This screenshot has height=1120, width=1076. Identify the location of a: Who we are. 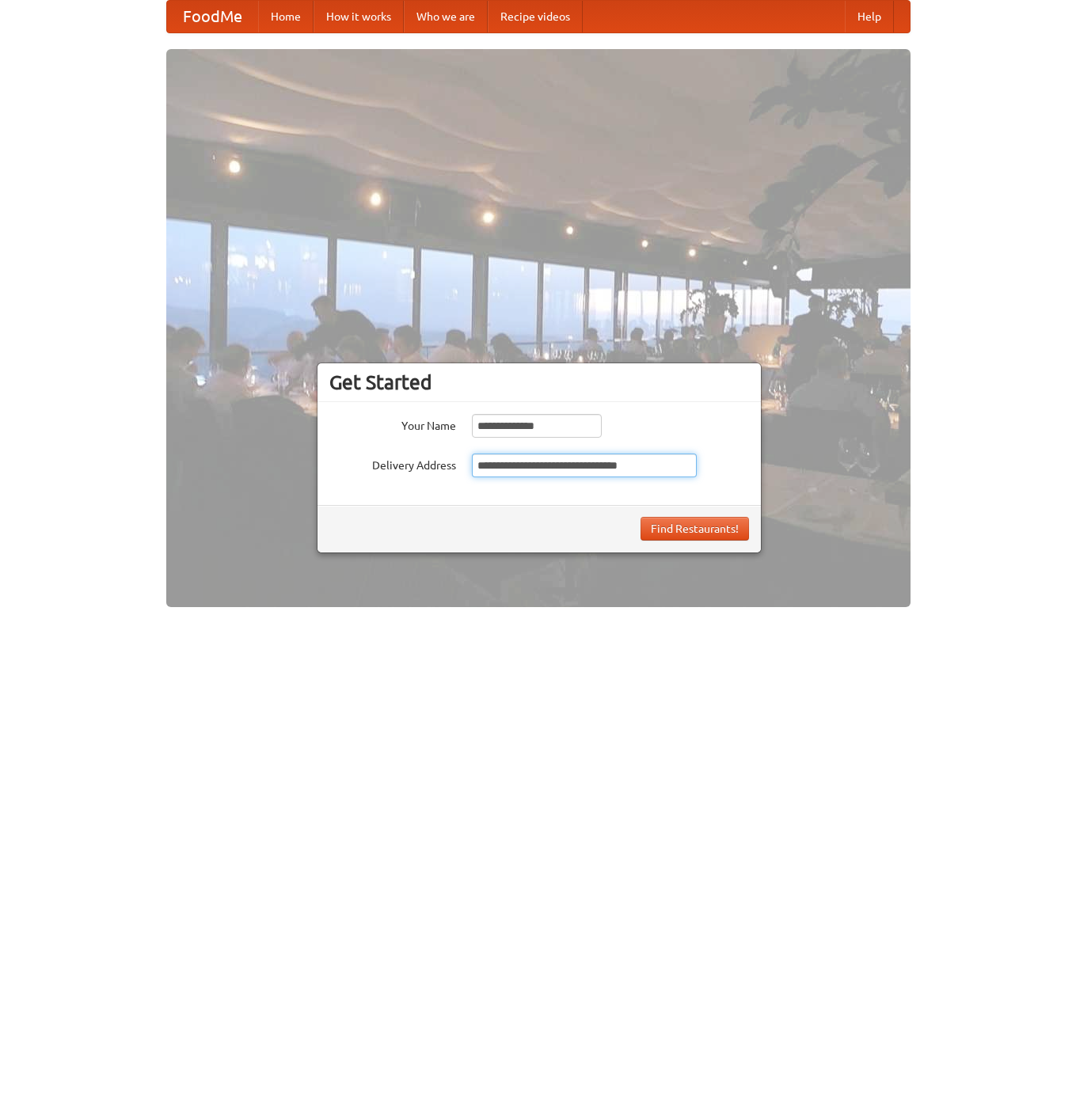
(446, 17).